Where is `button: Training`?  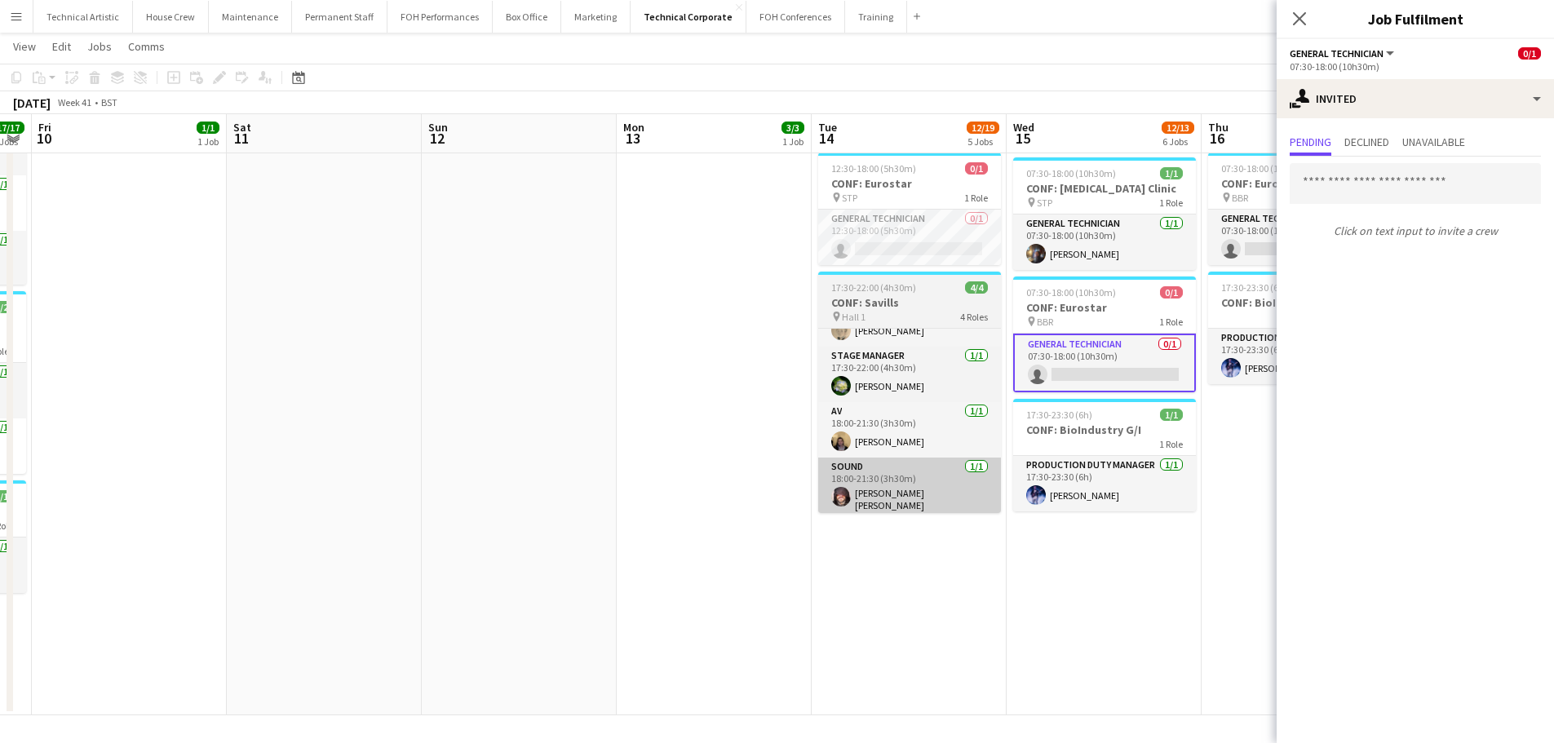 button: Training is located at coordinates (876, 16).